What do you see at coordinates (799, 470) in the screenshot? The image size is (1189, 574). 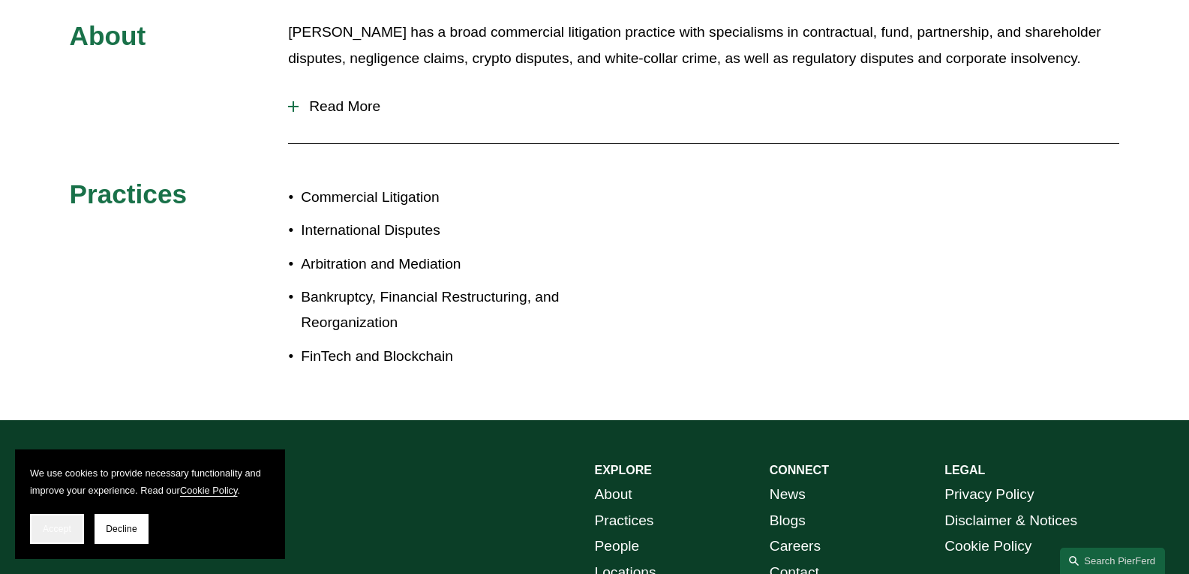 I see `strong: CONNECT` at bounding box center [799, 470].